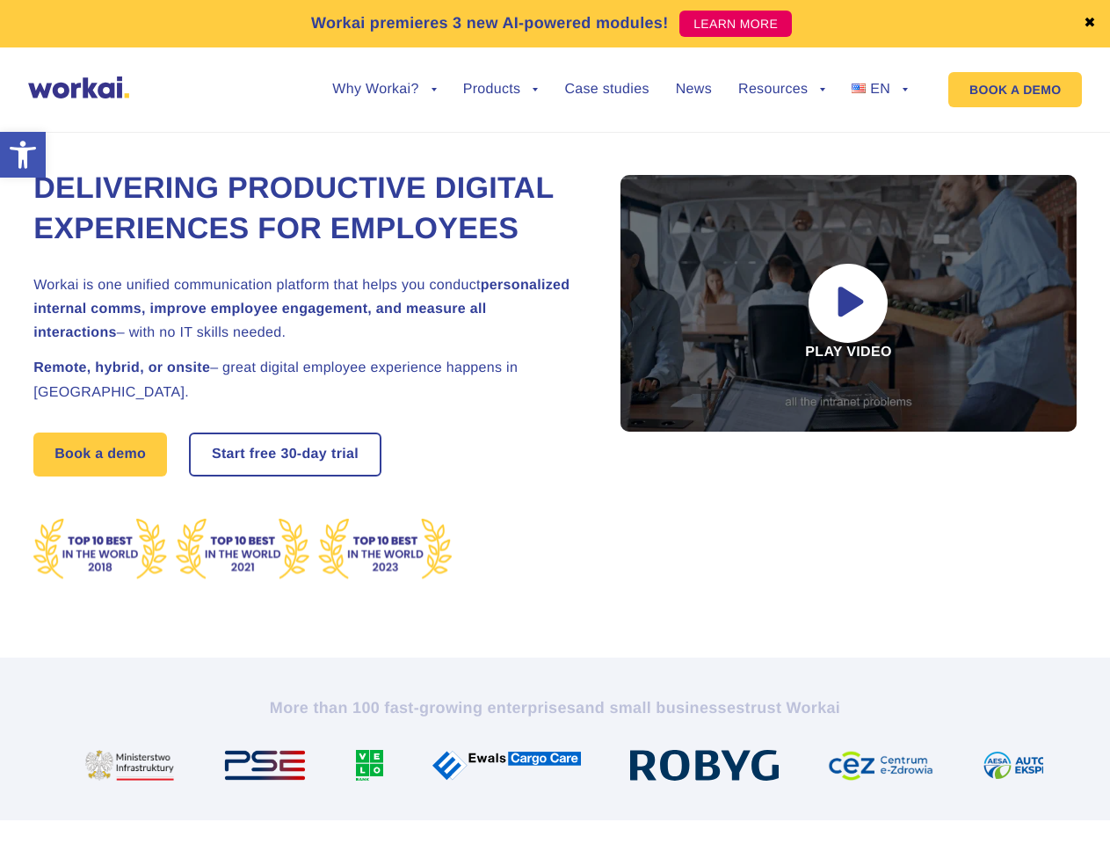 The image size is (1110, 844). What do you see at coordinates (384, 90) in the screenshot?
I see `a: Why Workai?` at bounding box center [384, 90].